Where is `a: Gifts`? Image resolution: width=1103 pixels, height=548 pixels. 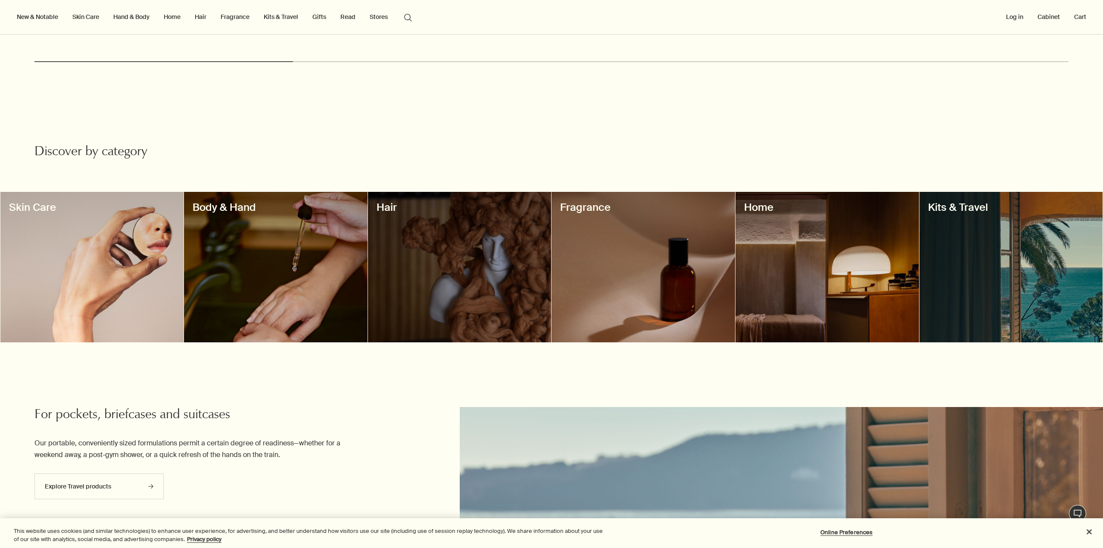 a: Gifts is located at coordinates (319, 17).